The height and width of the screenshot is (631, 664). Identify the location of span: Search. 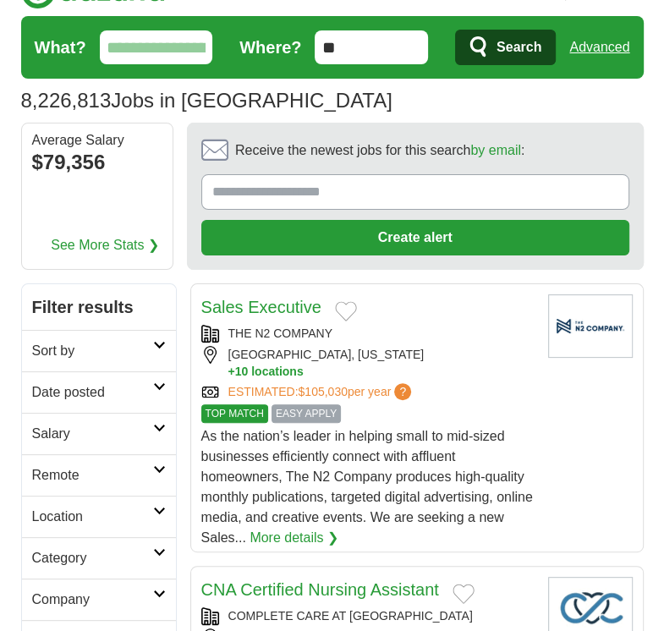
(518, 47).